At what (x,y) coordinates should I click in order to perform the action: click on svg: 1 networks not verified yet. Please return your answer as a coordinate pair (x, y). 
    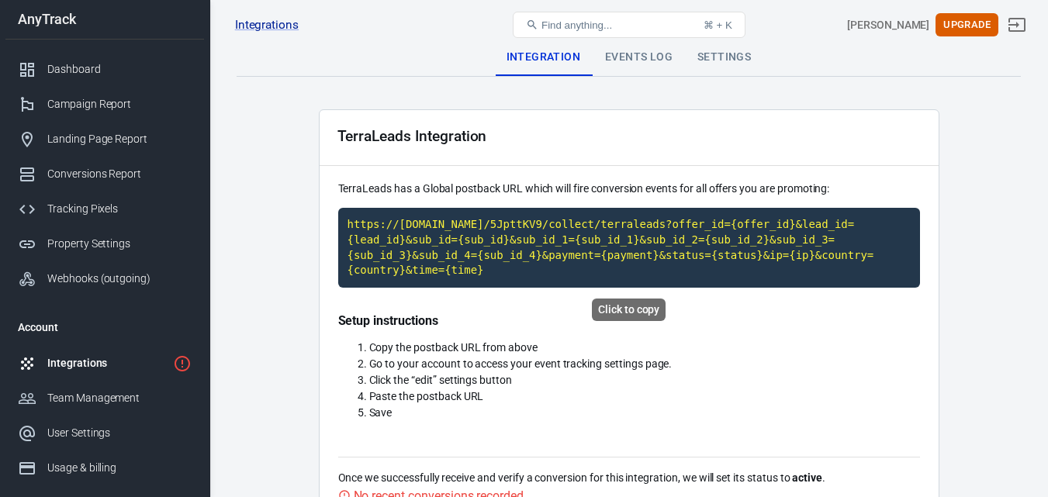
    Looking at the image, I should click on (182, 364).